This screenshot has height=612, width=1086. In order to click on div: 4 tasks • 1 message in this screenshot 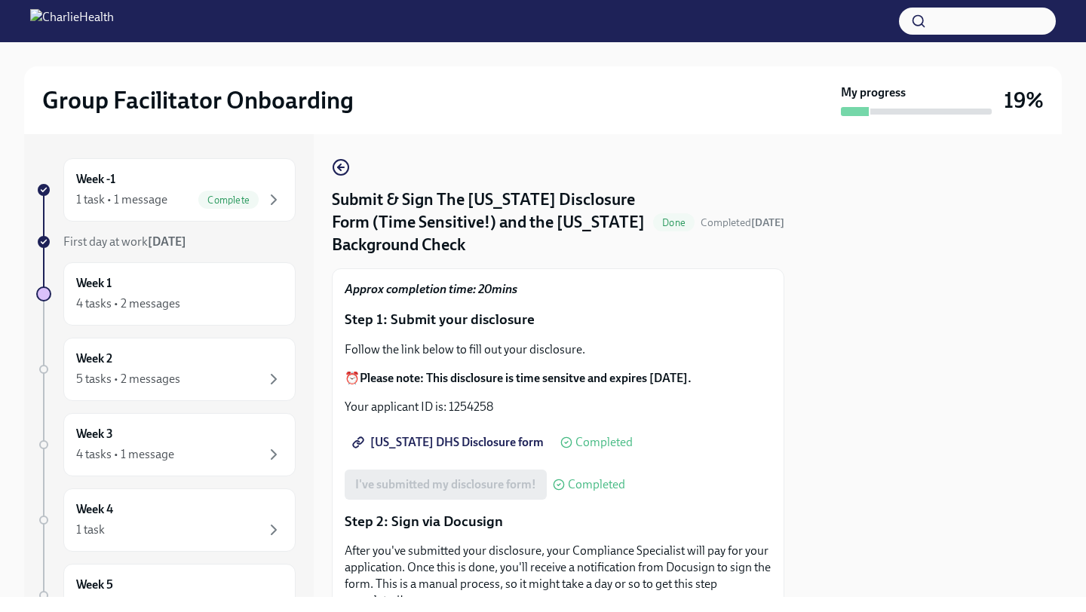, I will do `click(125, 455)`.